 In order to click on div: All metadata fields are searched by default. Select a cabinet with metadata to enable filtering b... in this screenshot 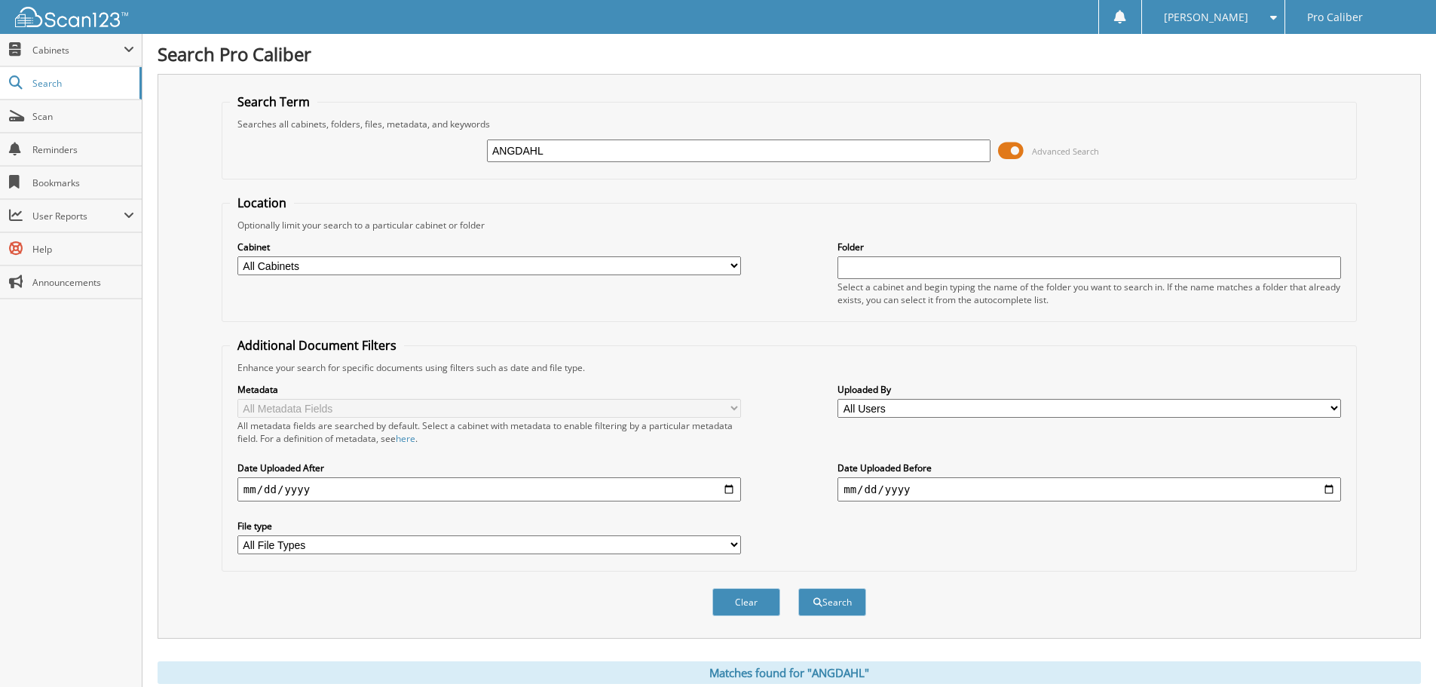, I will do `click(489, 432)`.